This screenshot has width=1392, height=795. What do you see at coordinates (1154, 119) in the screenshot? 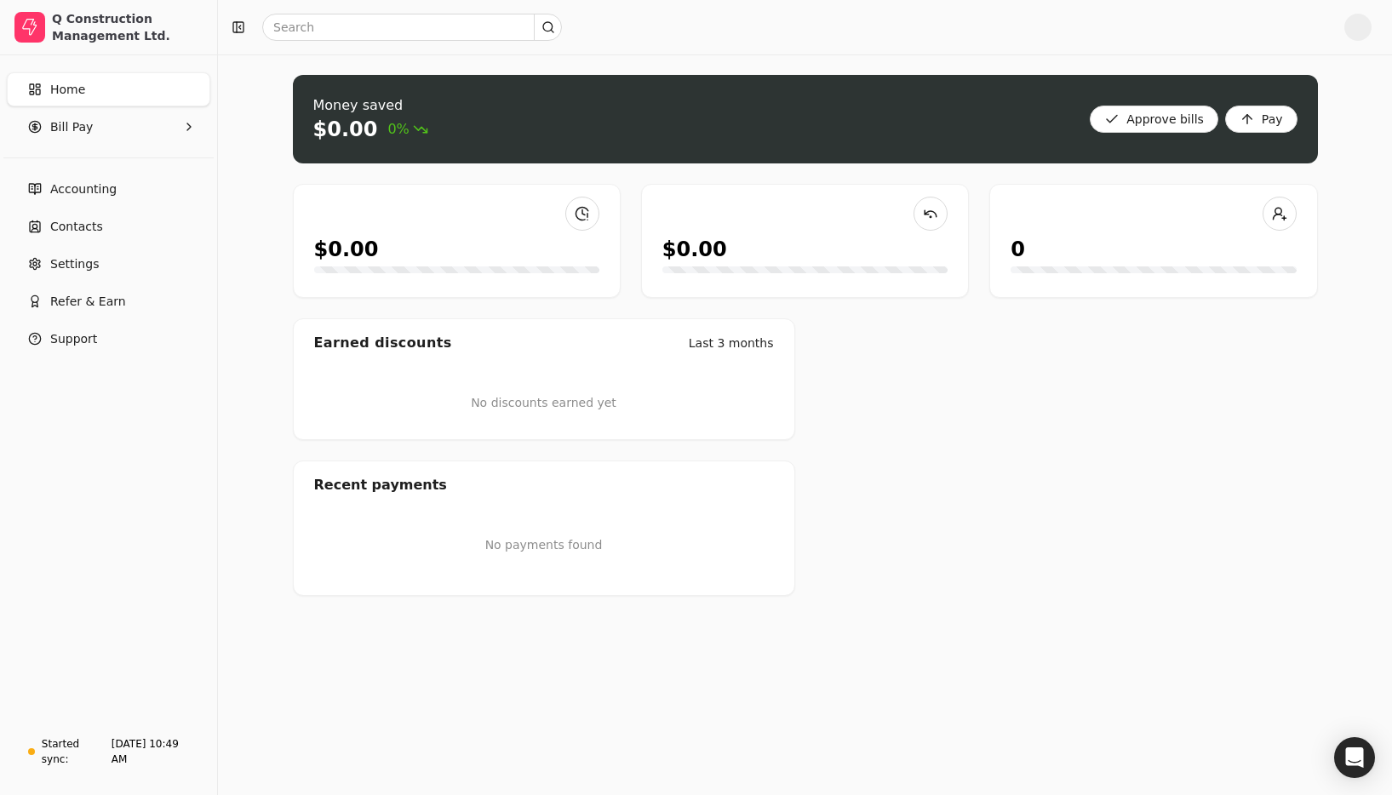
I see `button: Approve bills` at bounding box center [1154, 119].